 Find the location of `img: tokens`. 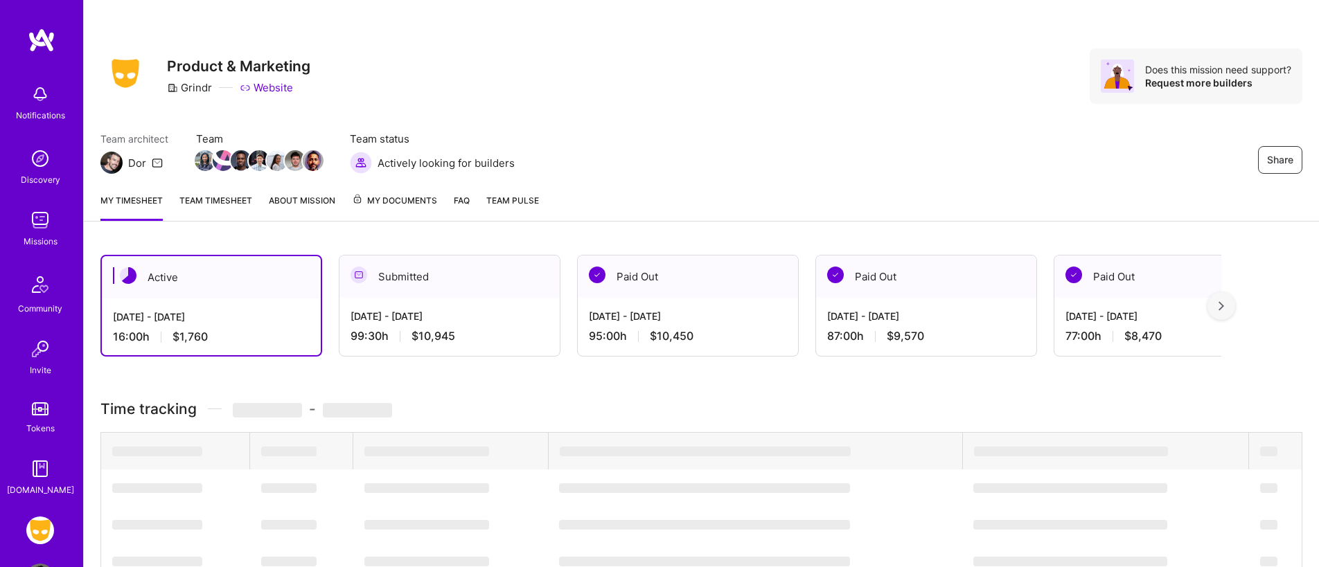

img: tokens is located at coordinates (40, 409).